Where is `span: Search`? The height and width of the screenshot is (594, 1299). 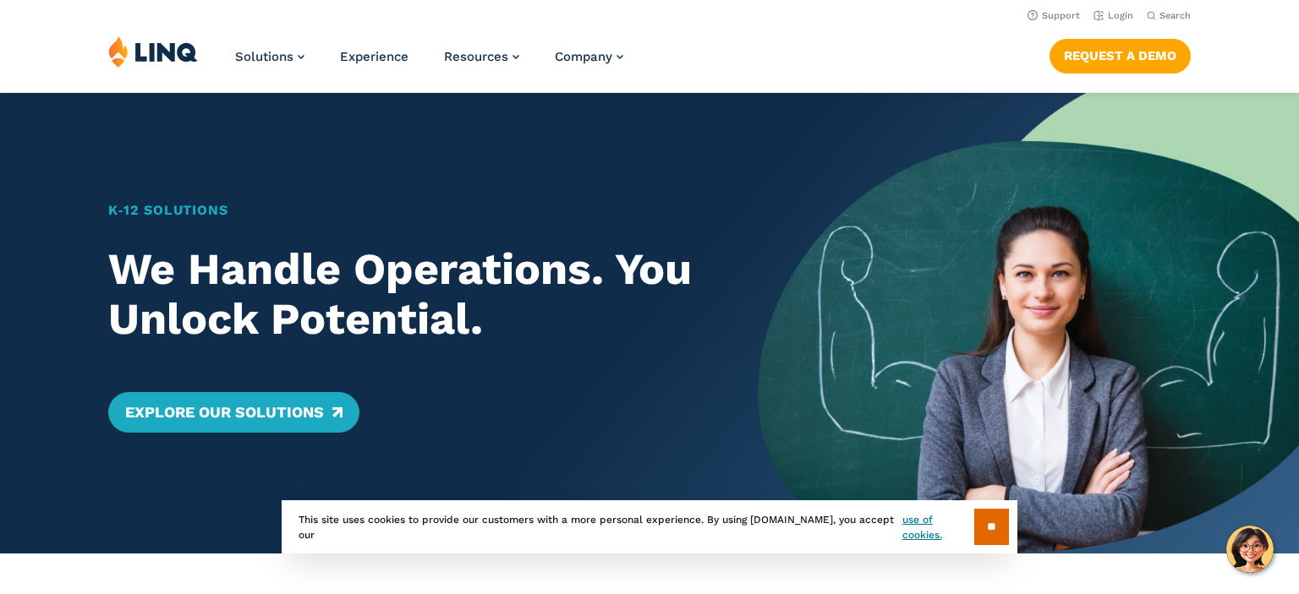
span: Search is located at coordinates (1174, 15).